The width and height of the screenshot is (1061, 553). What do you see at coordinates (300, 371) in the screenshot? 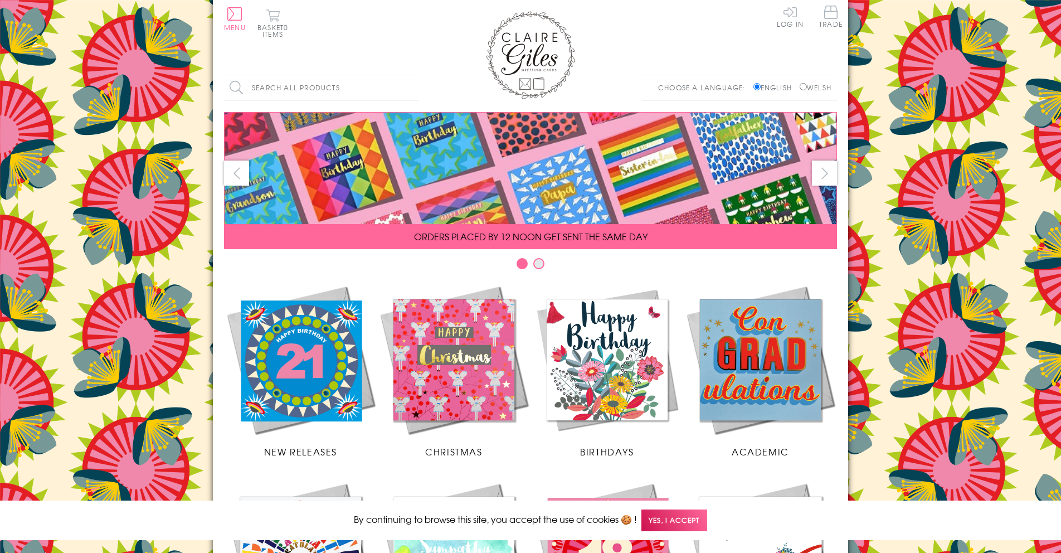
I see `a: New Releases` at bounding box center [300, 371].